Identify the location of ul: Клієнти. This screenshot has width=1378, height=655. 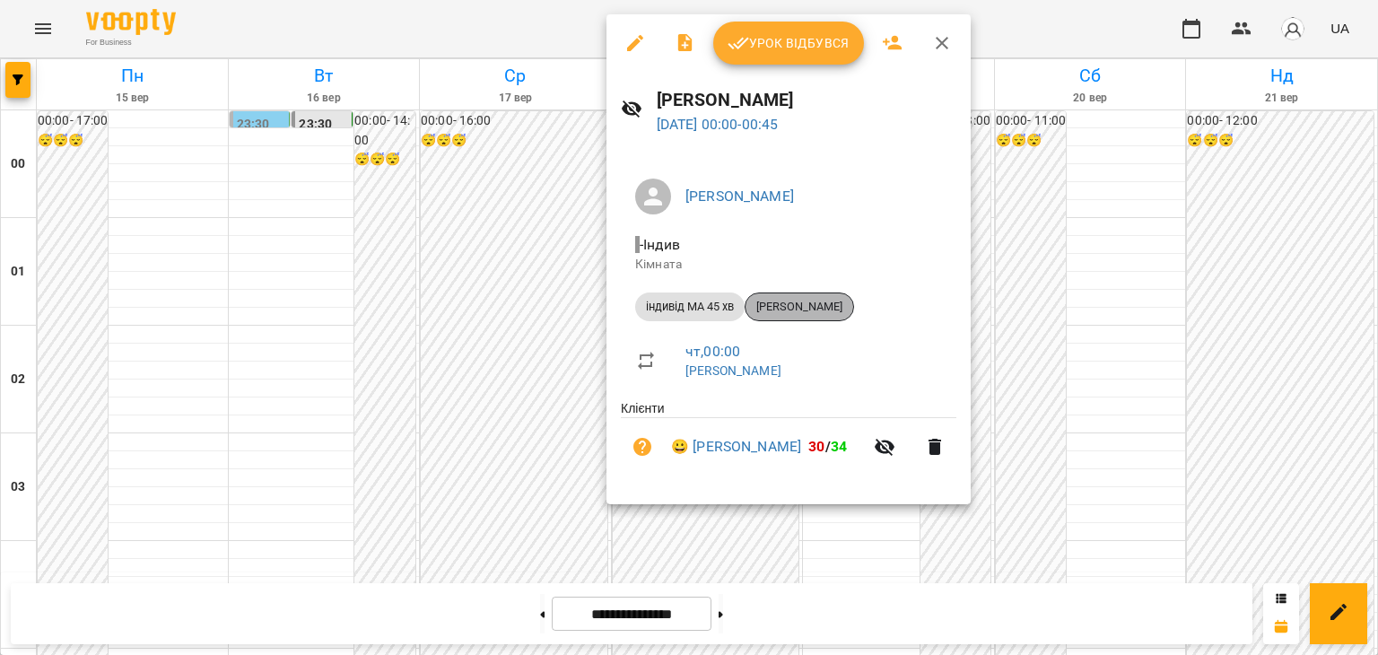
(789, 441).